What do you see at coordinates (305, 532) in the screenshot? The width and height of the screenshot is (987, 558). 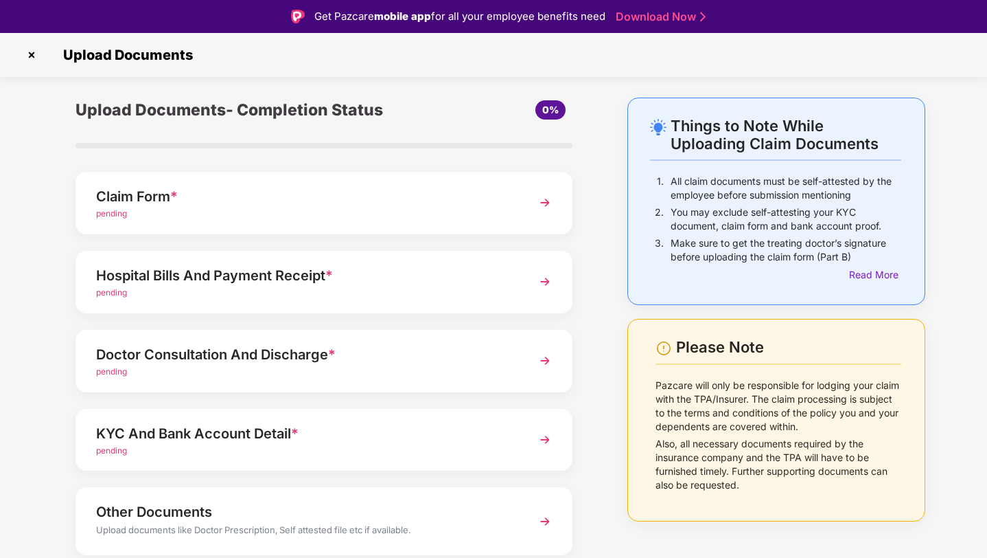 I see `div: Upload documents like Doctor Prescription, Self attested file etc if available.` at bounding box center [305, 532].